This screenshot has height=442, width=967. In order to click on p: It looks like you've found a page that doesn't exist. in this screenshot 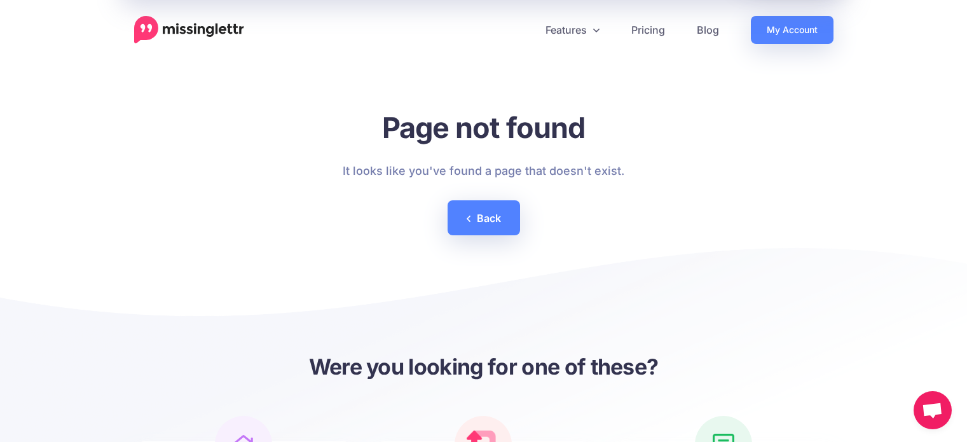, I will do `click(483, 171)`.